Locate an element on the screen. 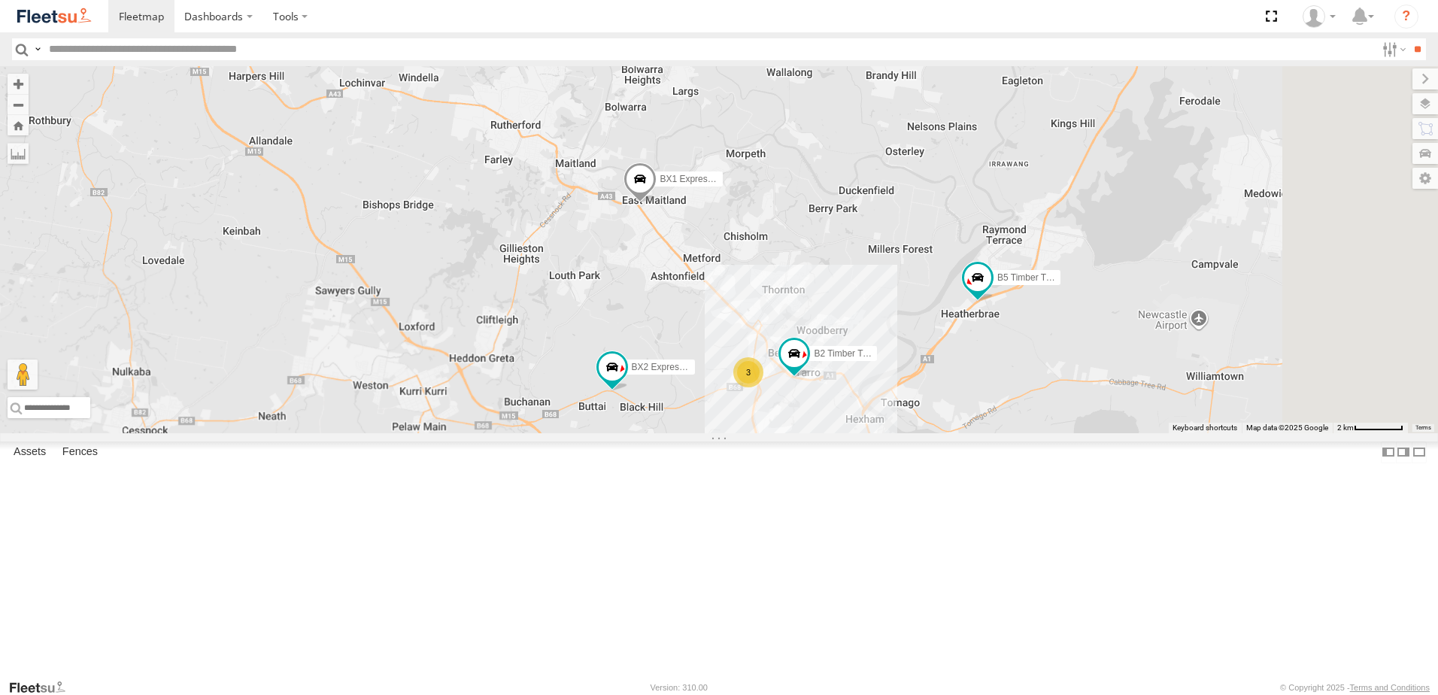 Image resolution: width=1438 pixels, height=695 pixels. div: Matt Curtis is located at coordinates (1319, 17).